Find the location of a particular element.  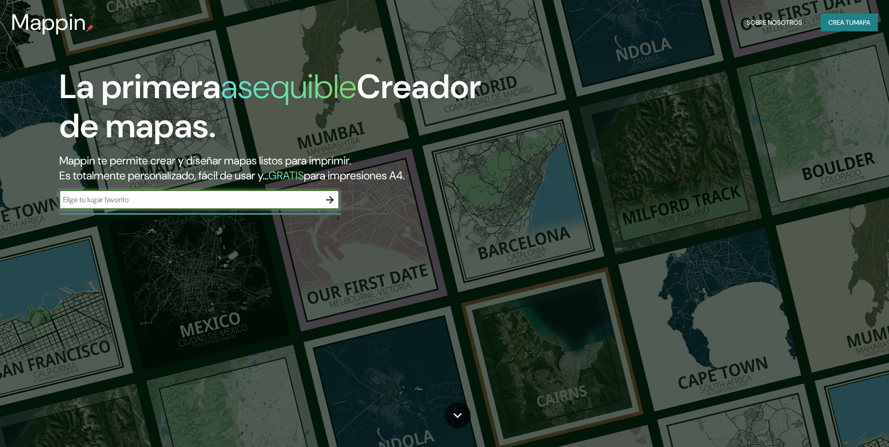

input: Elige tu lugar favorito is located at coordinates (190, 199).